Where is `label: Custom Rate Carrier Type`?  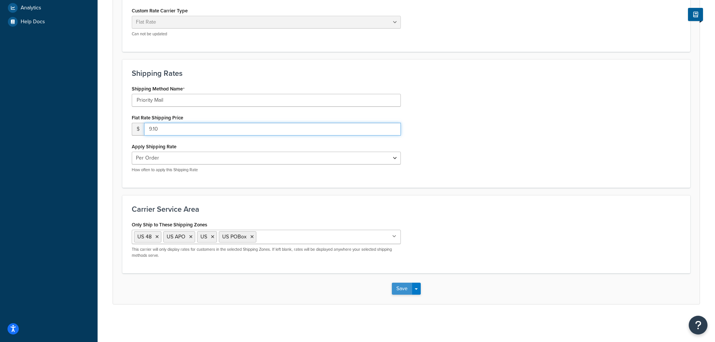 label: Custom Rate Carrier Type is located at coordinates (160, 11).